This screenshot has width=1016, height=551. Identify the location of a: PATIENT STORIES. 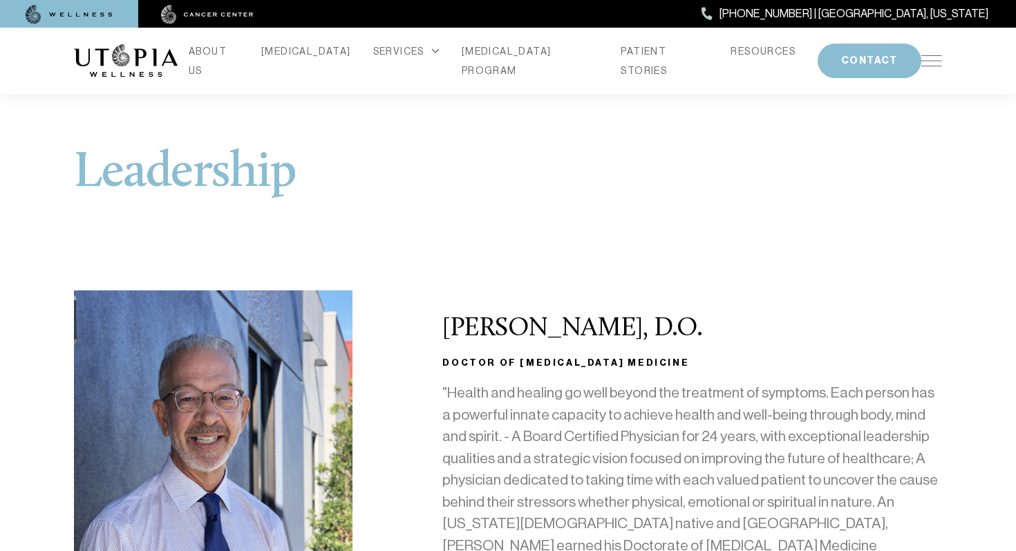
(664, 61).